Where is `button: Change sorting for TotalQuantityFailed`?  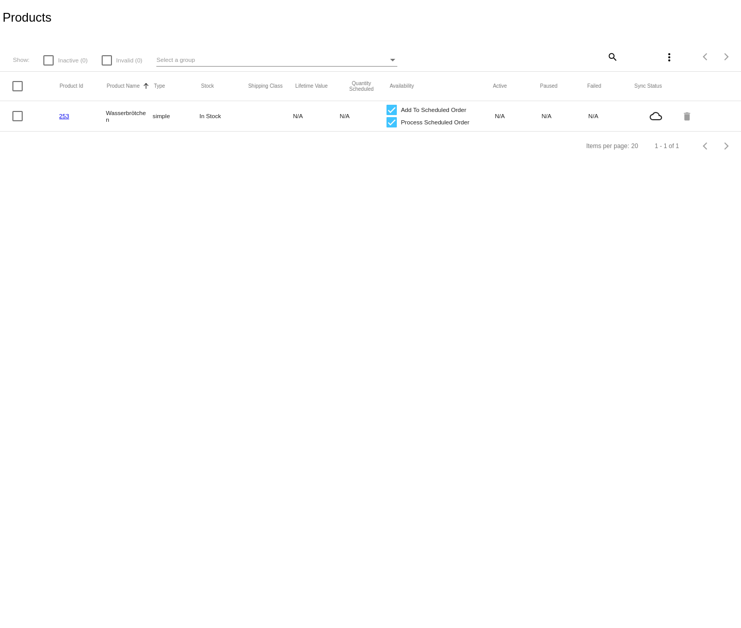
button: Change sorting for TotalQuantityFailed is located at coordinates (594, 86).